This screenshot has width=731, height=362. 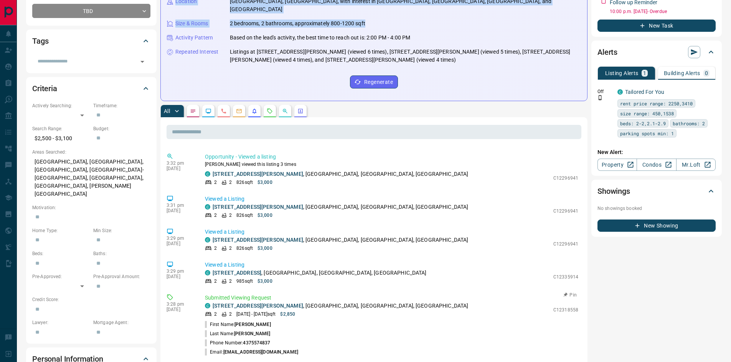 I want to click on p: 2 bedrooms, 2 bathrooms, approximately 800-1200 sqft, so click(x=297, y=23).